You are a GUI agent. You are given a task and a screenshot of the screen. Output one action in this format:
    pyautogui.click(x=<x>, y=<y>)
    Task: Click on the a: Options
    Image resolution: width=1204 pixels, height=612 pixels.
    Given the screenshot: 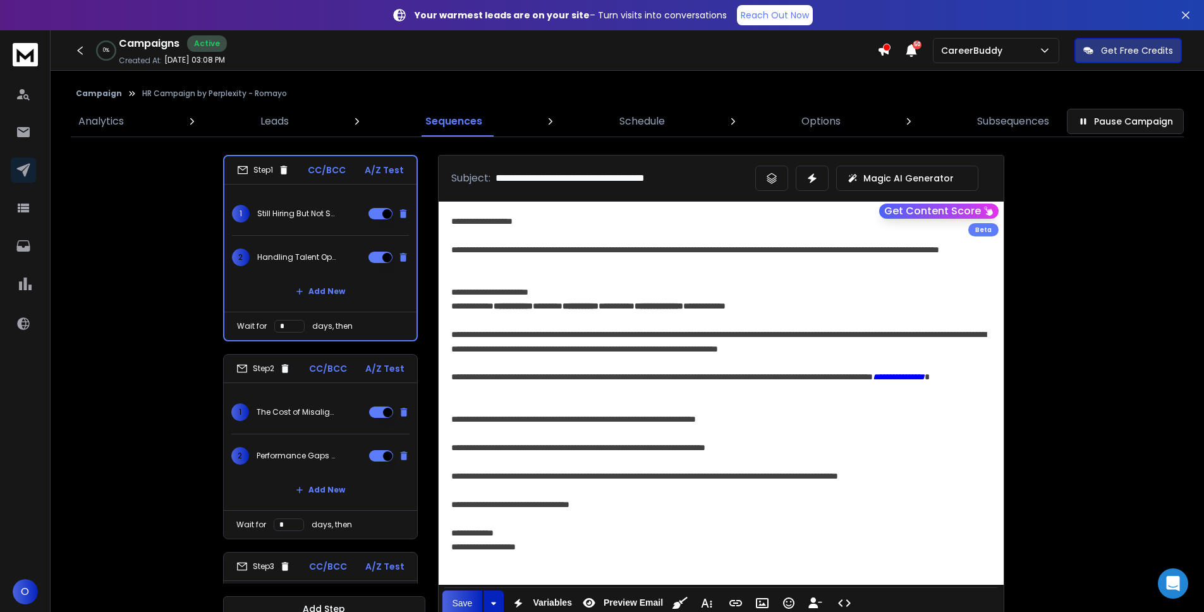 What is the action you would take?
    pyautogui.click(x=821, y=121)
    